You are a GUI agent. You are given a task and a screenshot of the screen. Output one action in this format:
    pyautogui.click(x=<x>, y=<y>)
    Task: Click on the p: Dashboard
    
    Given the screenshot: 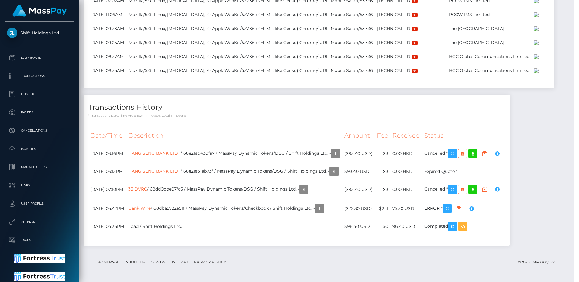 What is the action you would take?
    pyautogui.click(x=39, y=58)
    